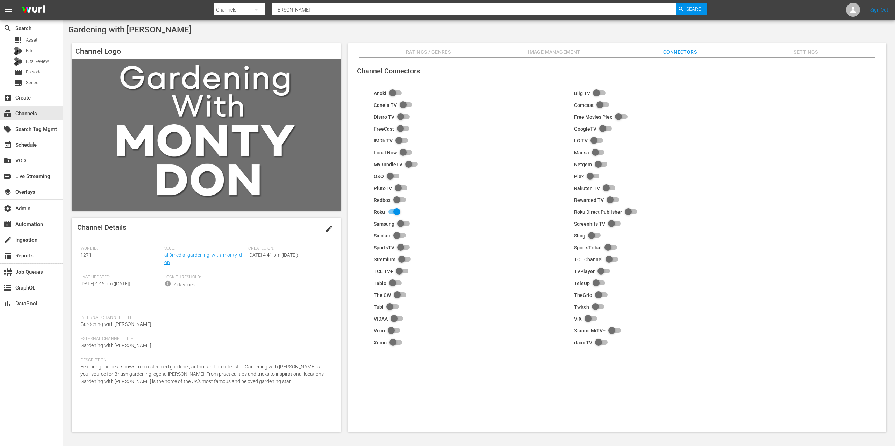 The width and height of the screenshot is (895, 446). I want to click on div: Canela TV, so click(385, 105).